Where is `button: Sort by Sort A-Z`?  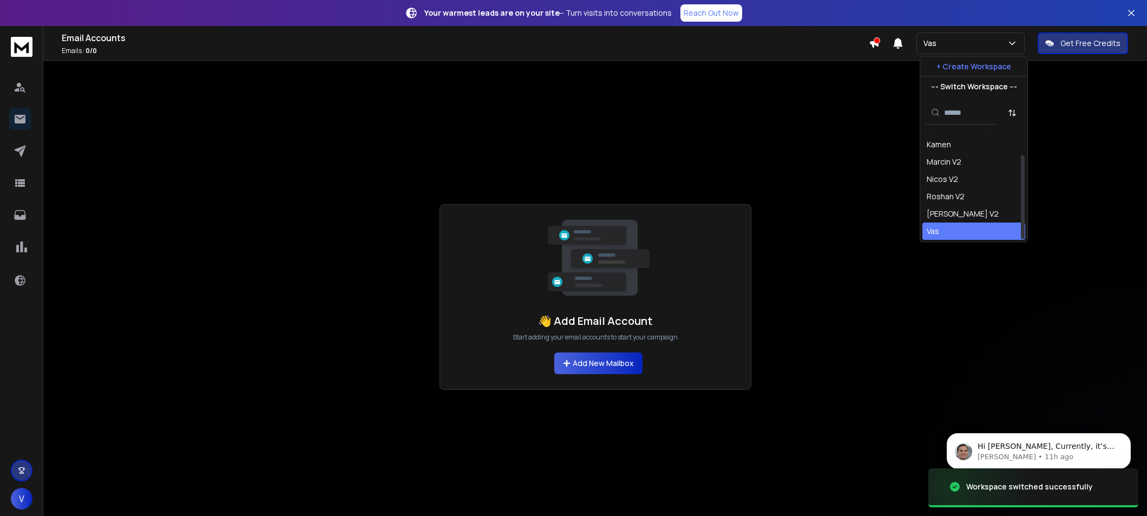 button: Sort by Sort A-Z is located at coordinates (1012, 113).